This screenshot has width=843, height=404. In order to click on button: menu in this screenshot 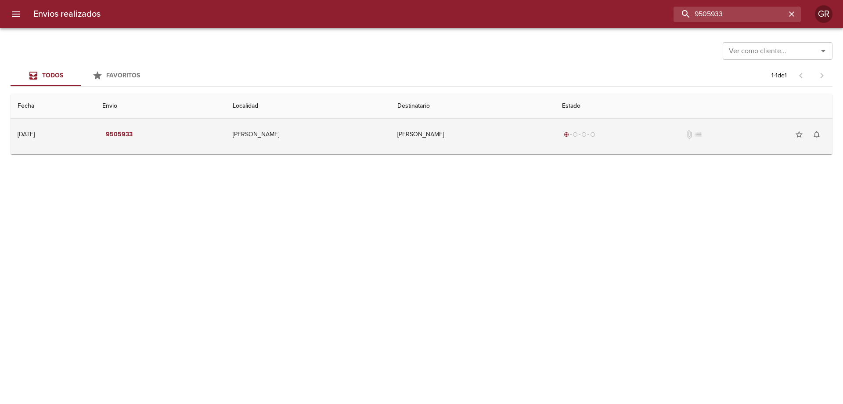, I will do `click(16, 14)`.